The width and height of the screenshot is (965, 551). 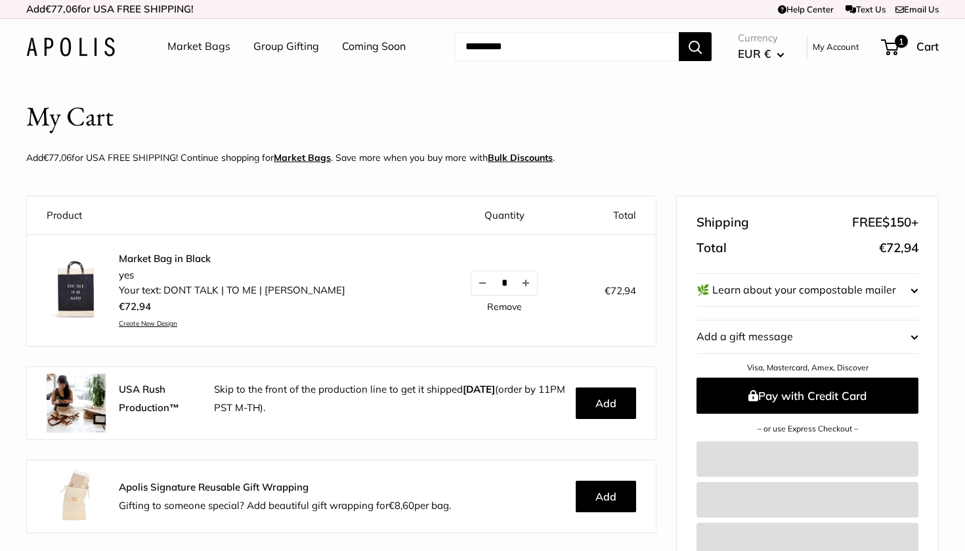 What do you see at coordinates (286, 47) in the screenshot?
I see `a: Group Gifting` at bounding box center [286, 47].